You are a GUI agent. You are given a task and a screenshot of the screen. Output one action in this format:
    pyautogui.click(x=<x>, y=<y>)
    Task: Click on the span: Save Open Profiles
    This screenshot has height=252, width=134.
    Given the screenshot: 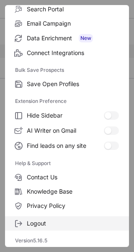 What is the action you would take?
    pyautogui.click(x=73, y=84)
    